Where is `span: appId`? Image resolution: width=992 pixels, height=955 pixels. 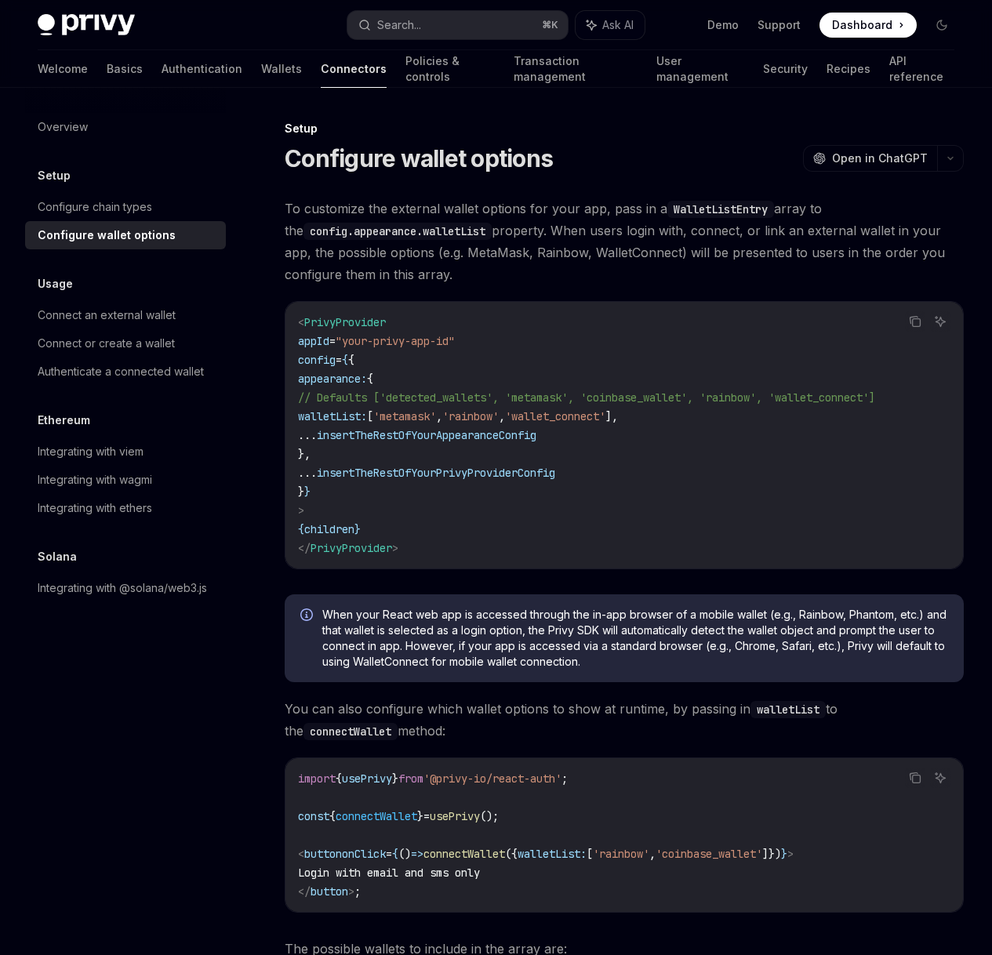
span: appId is located at coordinates (314, 341).